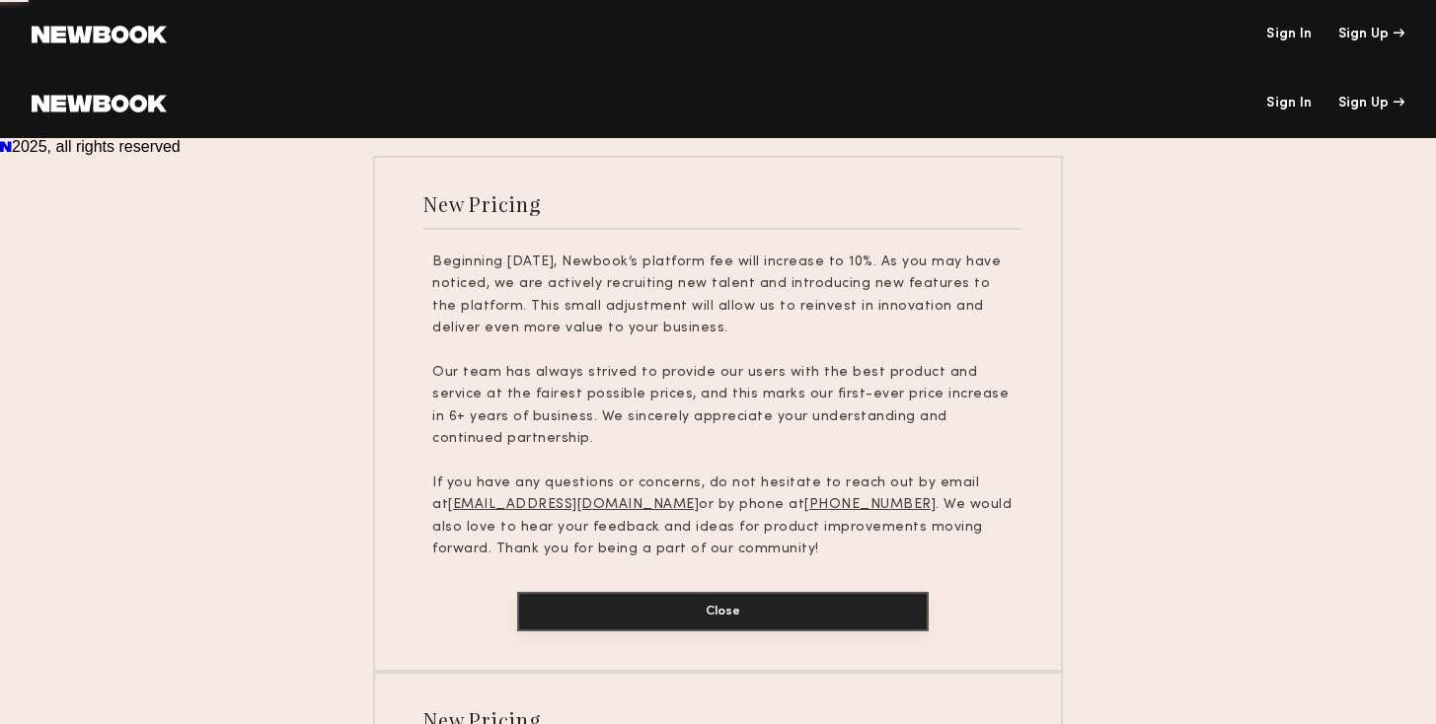 Image resolution: width=1436 pixels, height=724 pixels. What do you see at coordinates (96, 146) in the screenshot?
I see `span: 2025, all rights reserved` at bounding box center [96, 146].